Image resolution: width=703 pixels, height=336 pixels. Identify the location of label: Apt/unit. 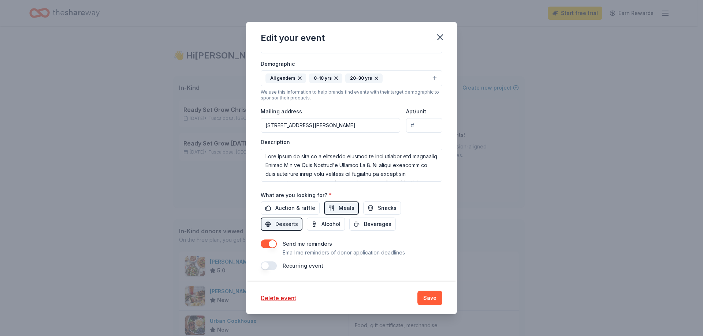
(416, 112).